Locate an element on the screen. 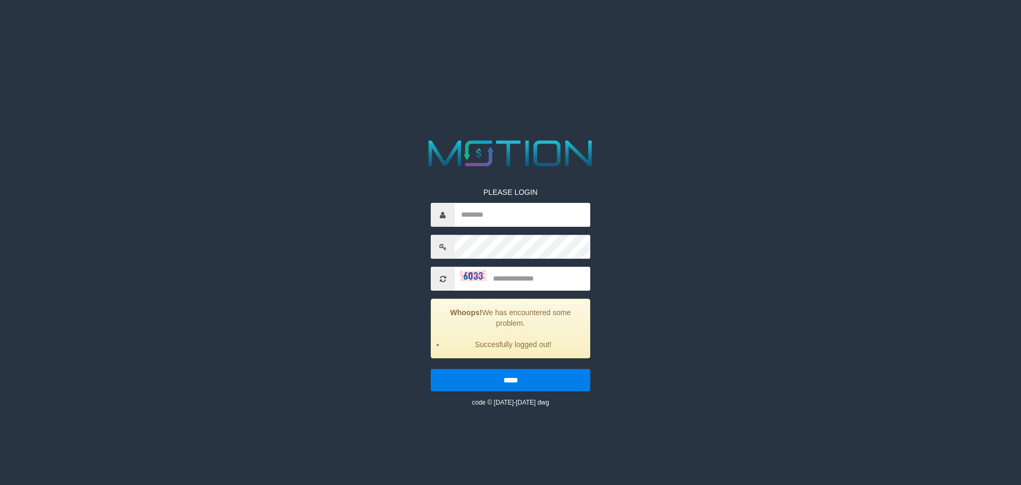 Image resolution: width=1021 pixels, height=485 pixels. img: MOTION_logo.png is located at coordinates (511, 153).